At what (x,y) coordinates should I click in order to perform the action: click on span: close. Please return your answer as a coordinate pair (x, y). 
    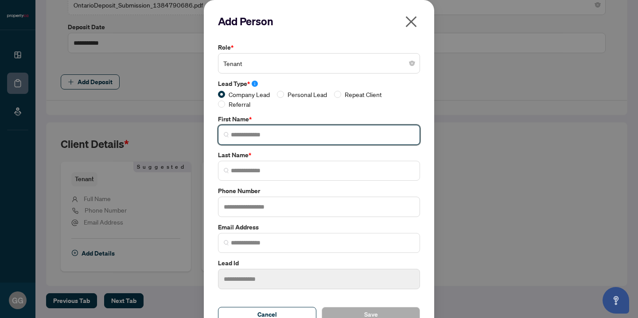
    Looking at the image, I should click on (411, 22).